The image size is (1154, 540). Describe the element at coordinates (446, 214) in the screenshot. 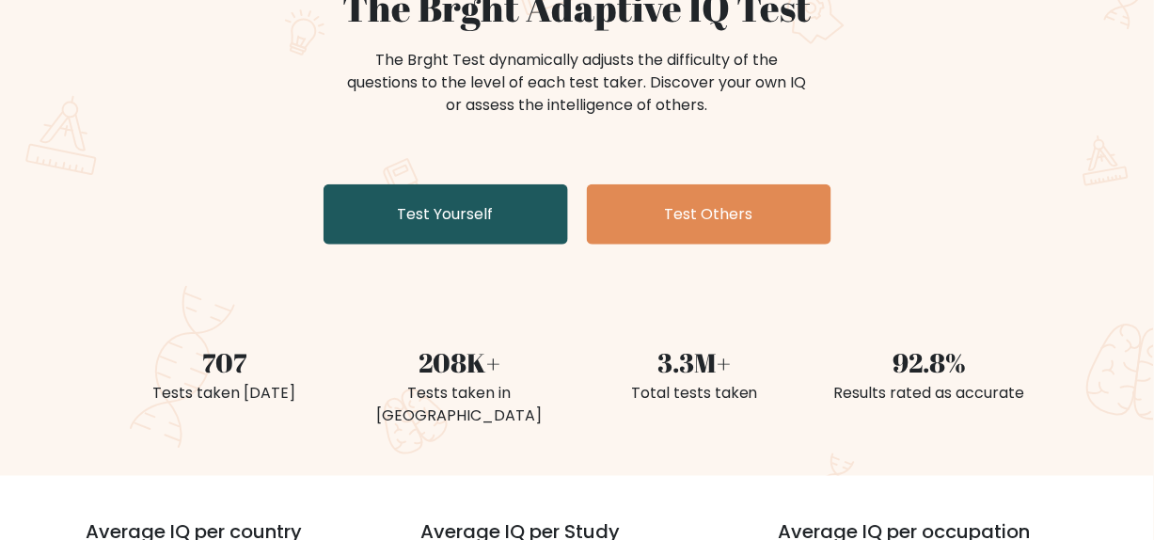

I see `a: Test Yourself` at that location.